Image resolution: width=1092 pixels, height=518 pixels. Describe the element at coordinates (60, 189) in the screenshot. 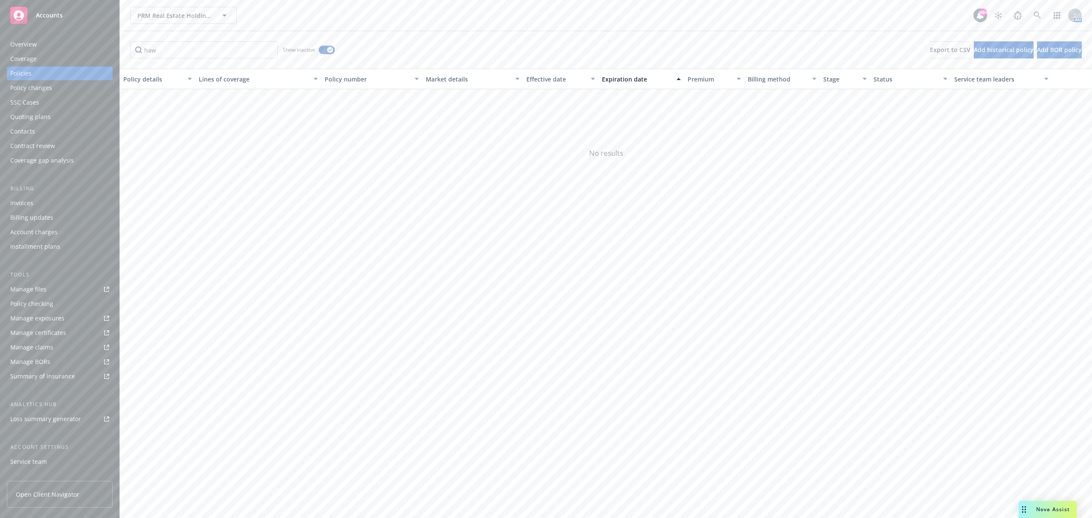

I see `div: Billing` at that location.